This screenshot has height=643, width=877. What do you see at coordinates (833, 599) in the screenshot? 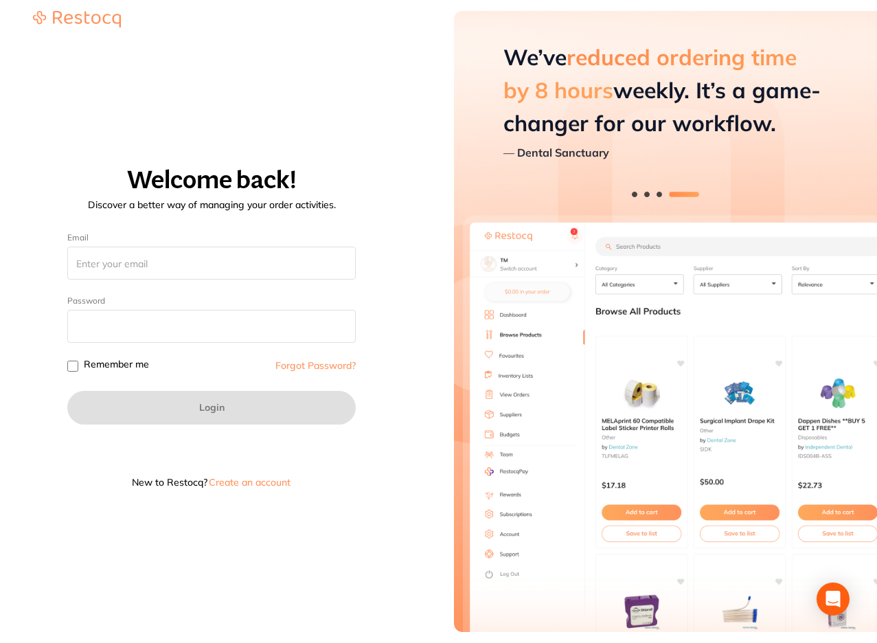
I see `div: Open Intercom Messenger` at bounding box center [833, 599].